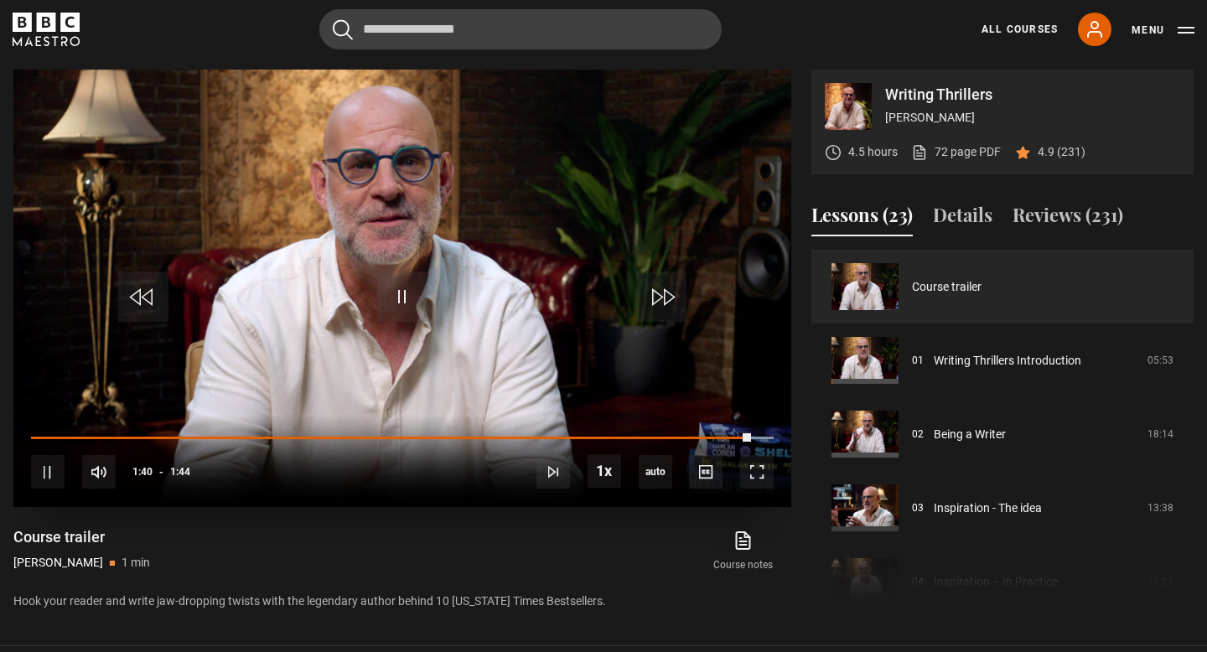 This screenshot has width=1207, height=652. What do you see at coordinates (521, 29) in the screenshot?
I see `input: Search` at bounding box center [521, 29].